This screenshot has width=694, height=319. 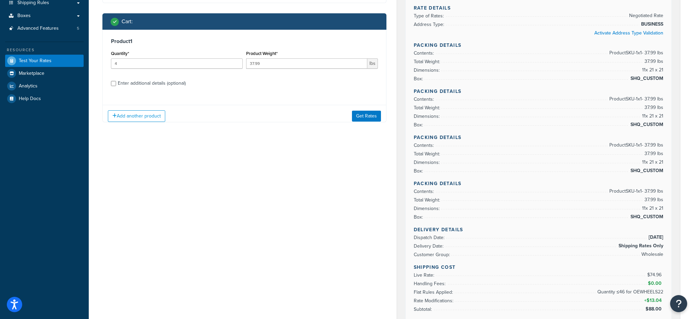 I want to click on input: 0.00, so click(x=307, y=64).